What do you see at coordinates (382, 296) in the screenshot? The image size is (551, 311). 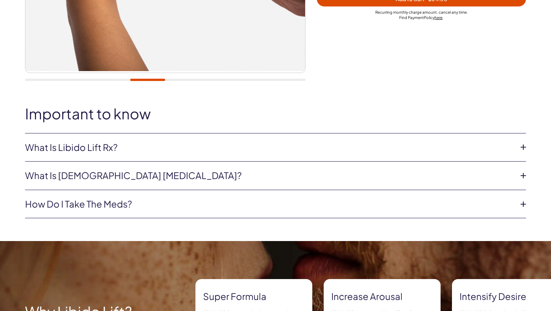 I see `strong: Increase arousal` at bounding box center [382, 296].